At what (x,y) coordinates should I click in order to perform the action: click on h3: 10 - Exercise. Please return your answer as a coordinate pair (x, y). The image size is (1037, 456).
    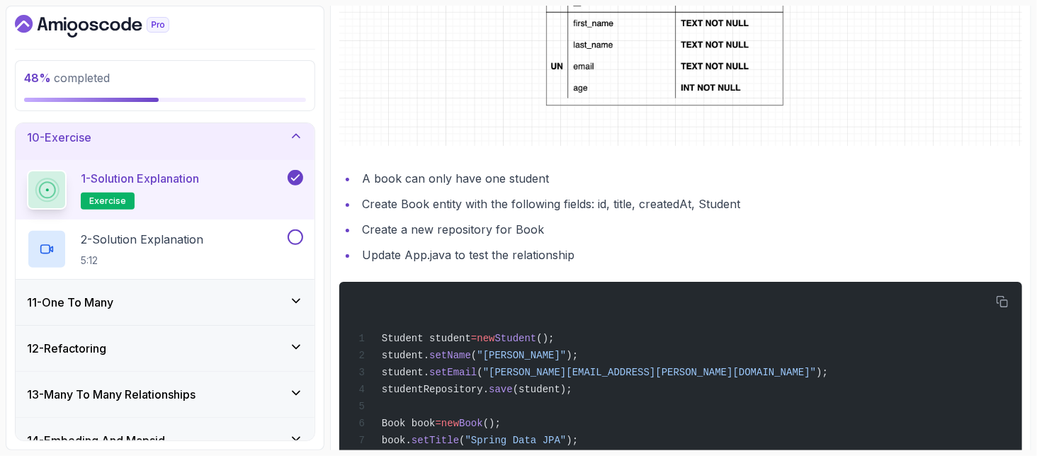
    Looking at the image, I should click on (59, 137).